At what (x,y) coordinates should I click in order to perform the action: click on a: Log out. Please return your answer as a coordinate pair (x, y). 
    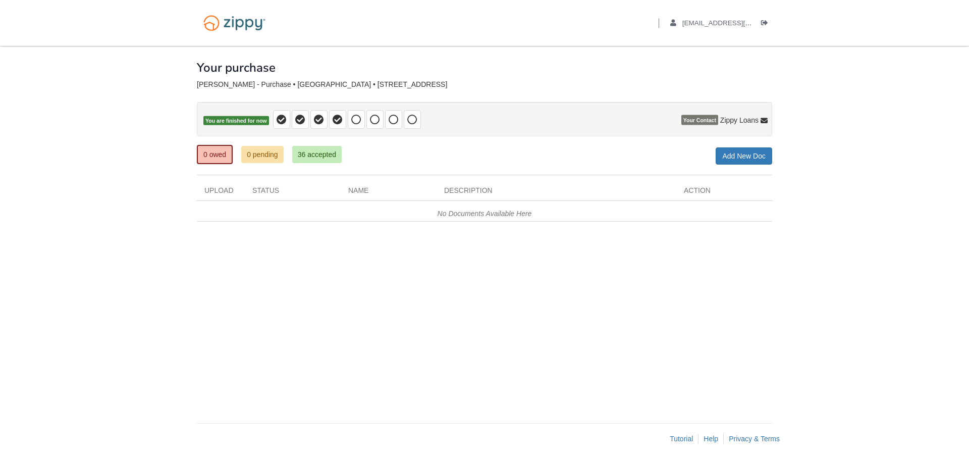
    Looking at the image, I should click on (767, 24).